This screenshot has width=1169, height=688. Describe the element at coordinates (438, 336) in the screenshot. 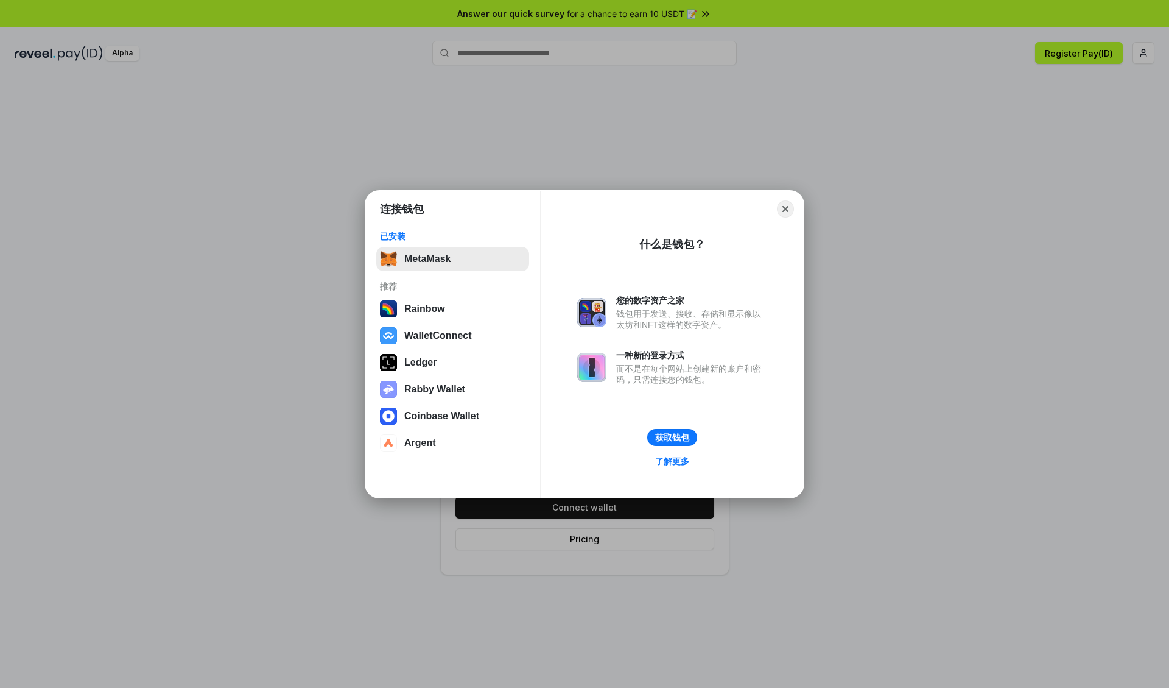

I see `div: WalletConnect` at that location.